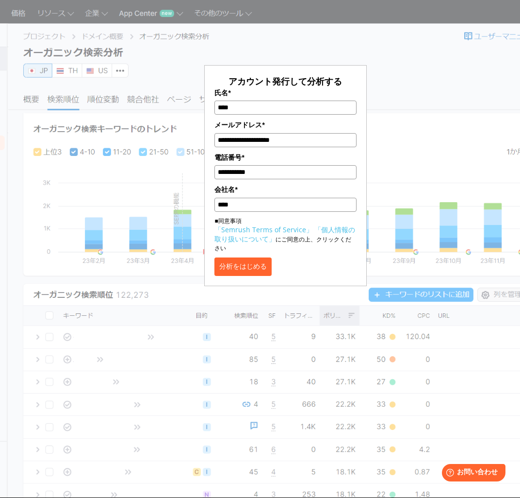  What do you see at coordinates (285, 125) in the screenshot?
I see `label: メールアドレス*` at bounding box center [285, 125].